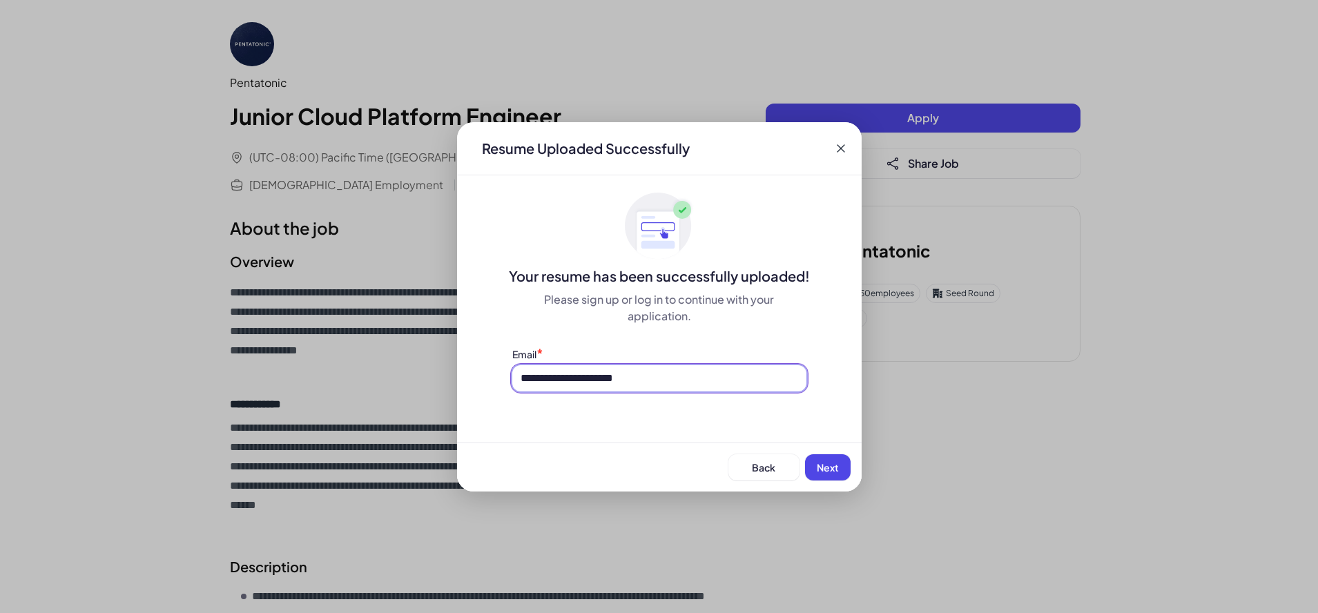 This screenshot has width=1318, height=613. Describe the element at coordinates (764, 467) in the screenshot. I see `button: Back` at that location.